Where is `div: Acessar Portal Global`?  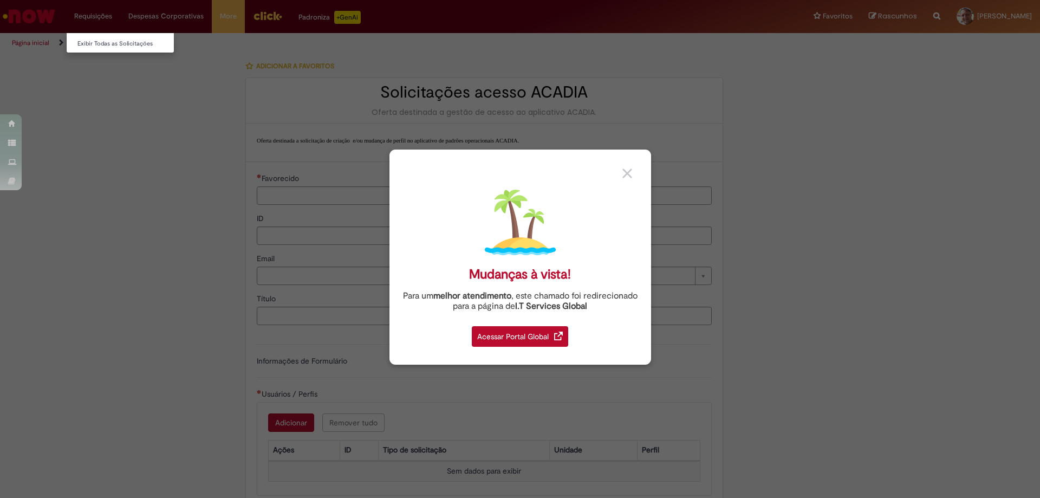 div: Acessar Portal Global is located at coordinates (520, 336).